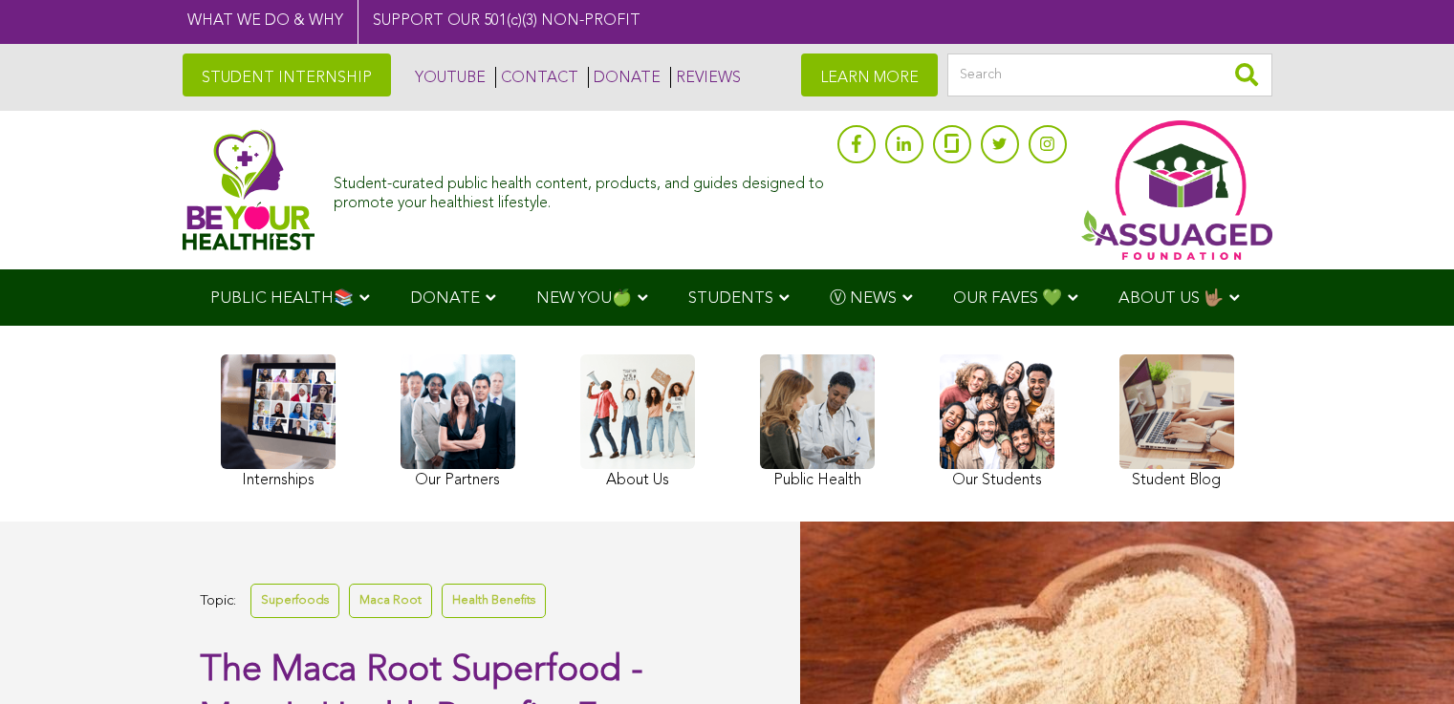  Describe the element at coordinates (282, 298) in the screenshot. I see `span: PUBLIC HEALTH📚` at that location.